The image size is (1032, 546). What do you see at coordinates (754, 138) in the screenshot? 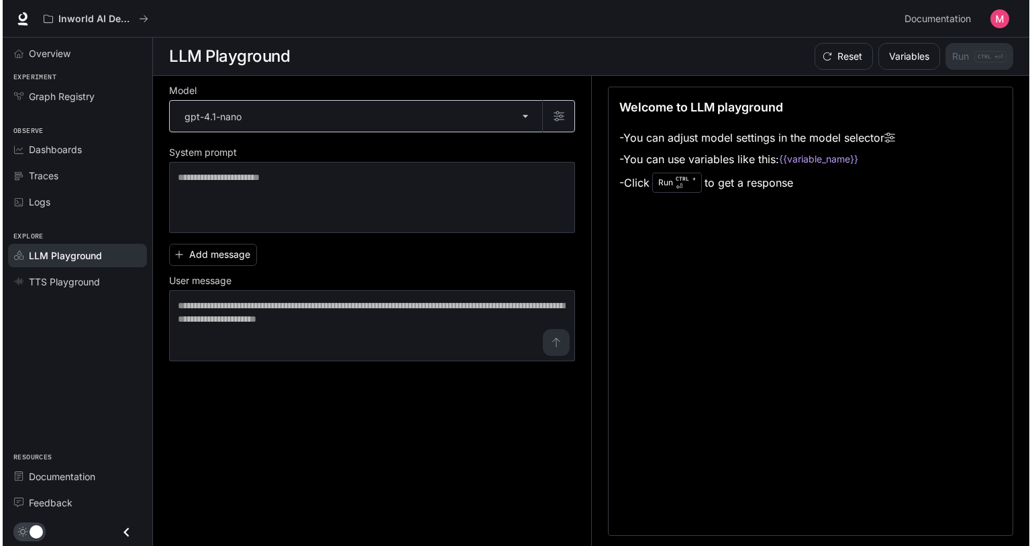
I see `li: - You can adjust model settings in the model selector` at bounding box center [754, 138].